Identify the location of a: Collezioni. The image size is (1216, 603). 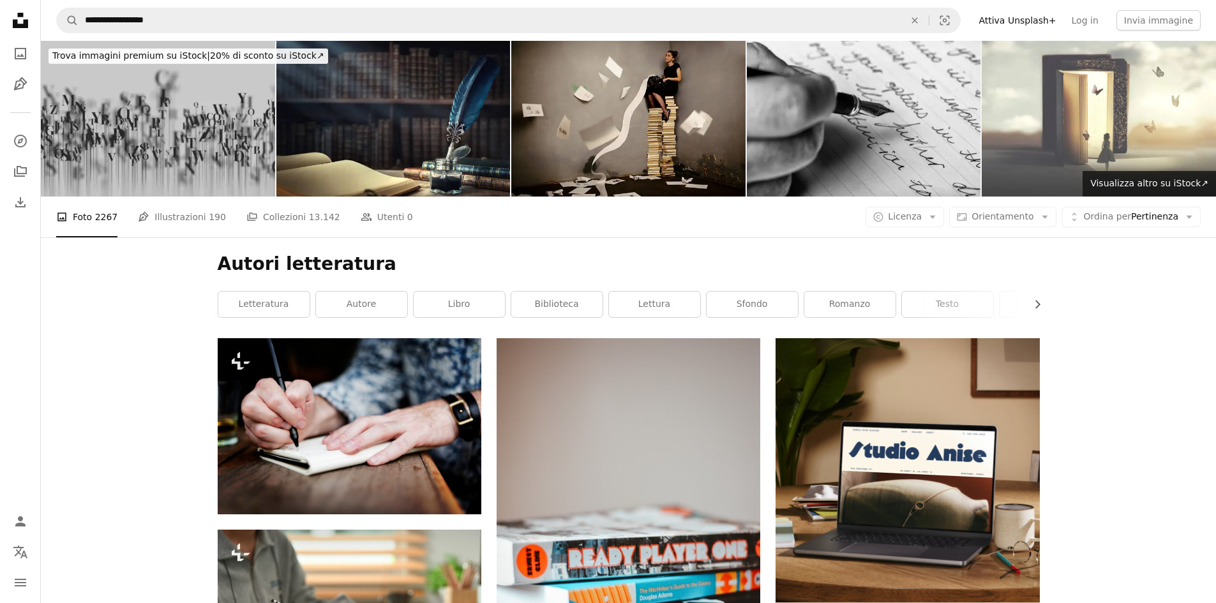
(20, 172).